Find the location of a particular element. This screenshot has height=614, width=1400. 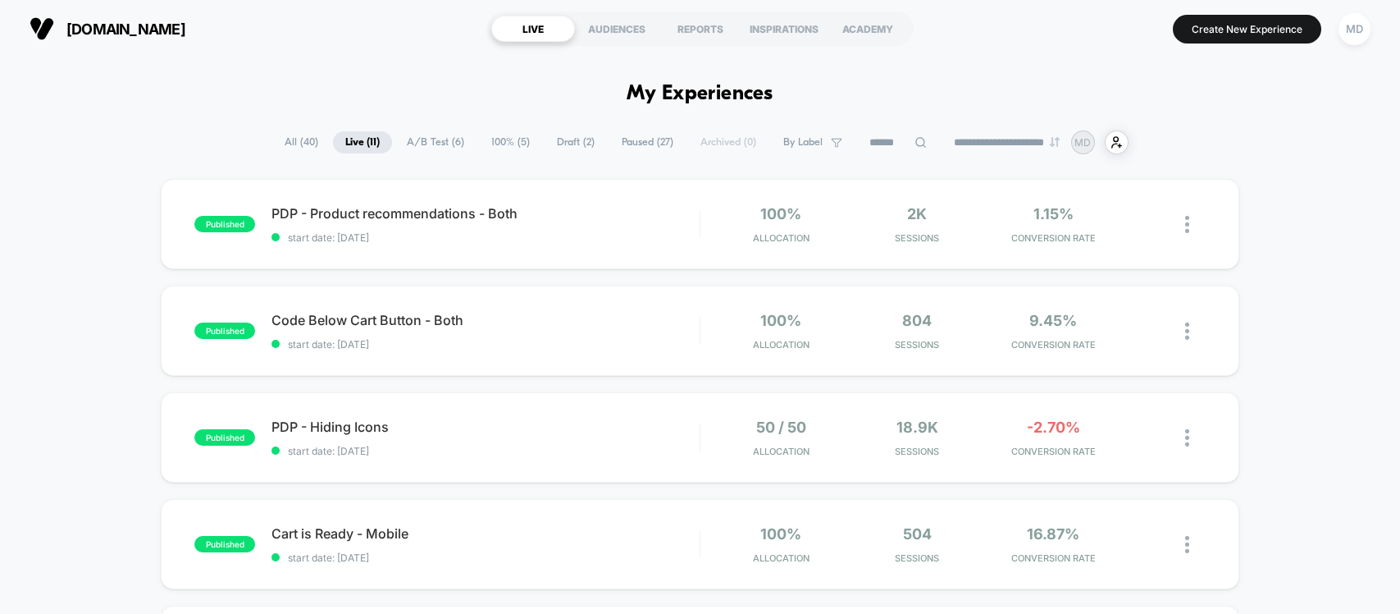

span: 100% ( 5 ) is located at coordinates (510, 142).